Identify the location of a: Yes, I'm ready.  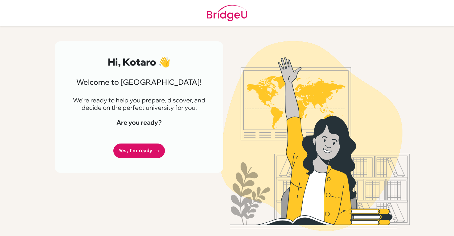
(139, 150).